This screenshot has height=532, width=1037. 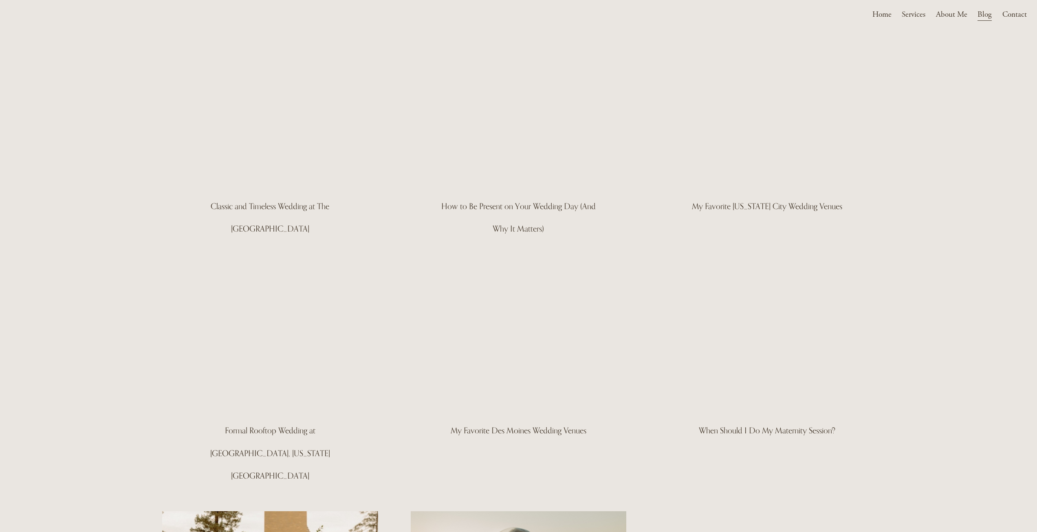 What do you see at coordinates (117, 15) in the screenshot?
I see `img: Des Moines Wedding Photographer - Mandi Schirm Photo` at bounding box center [117, 15].